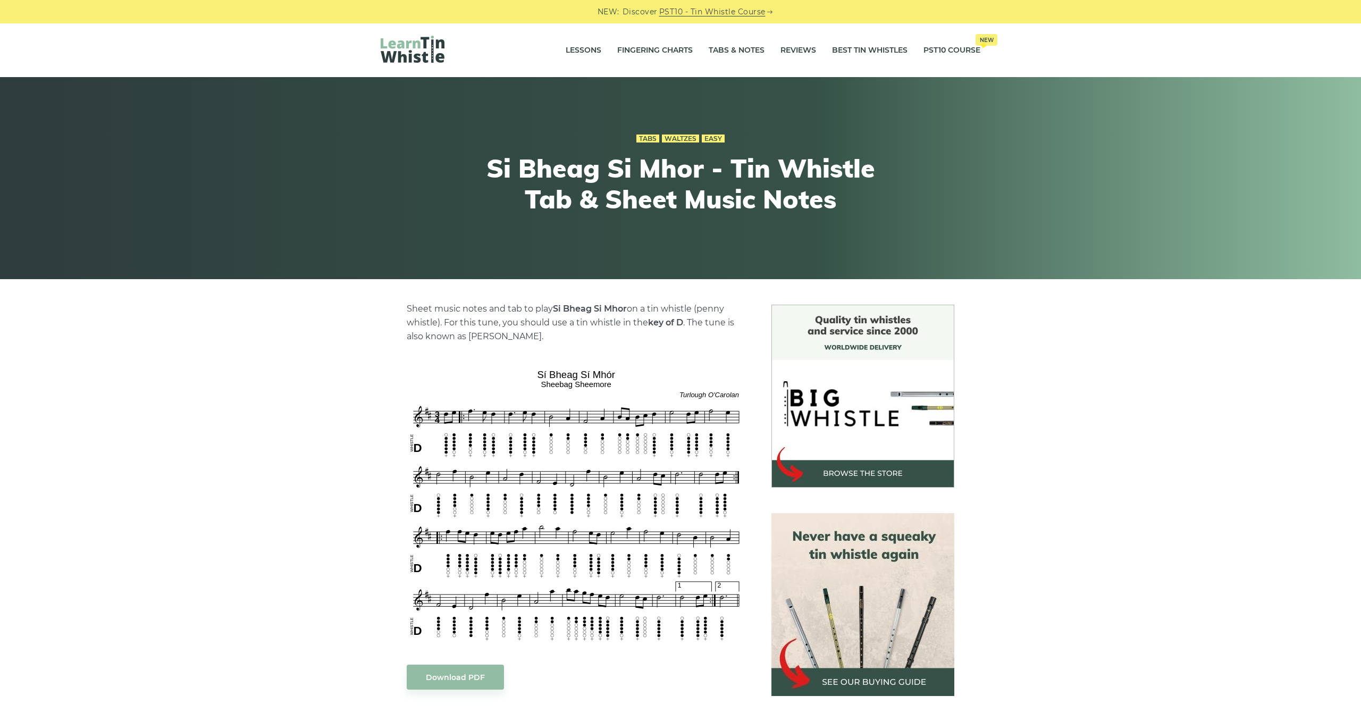 The width and height of the screenshot is (1361, 721). I want to click on a: Reviews, so click(798, 50).